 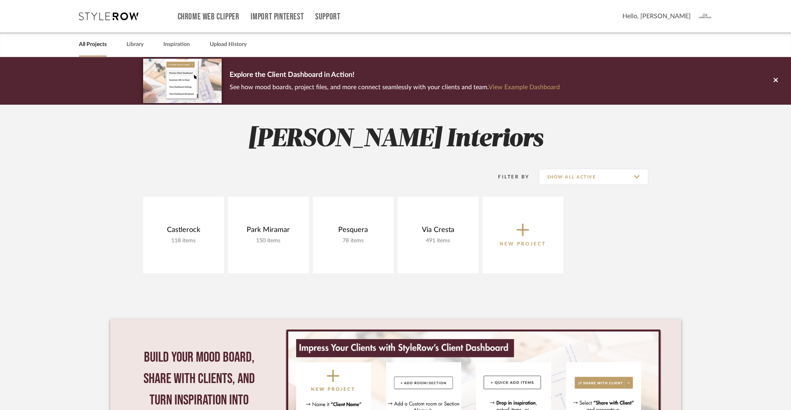 What do you see at coordinates (508, 177) in the screenshot?
I see `div: Filter By` at bounding box center [508, 177].